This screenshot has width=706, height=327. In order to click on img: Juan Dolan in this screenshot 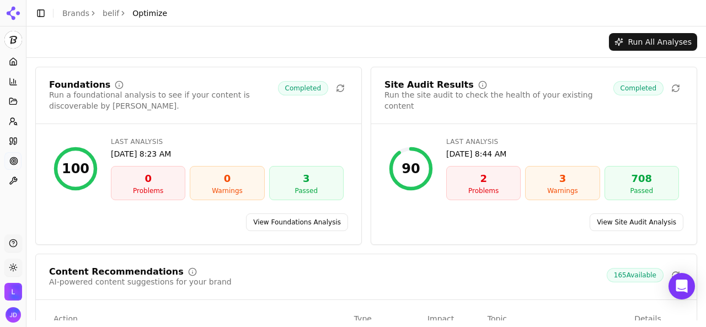, I will do `click(13, 315)`.